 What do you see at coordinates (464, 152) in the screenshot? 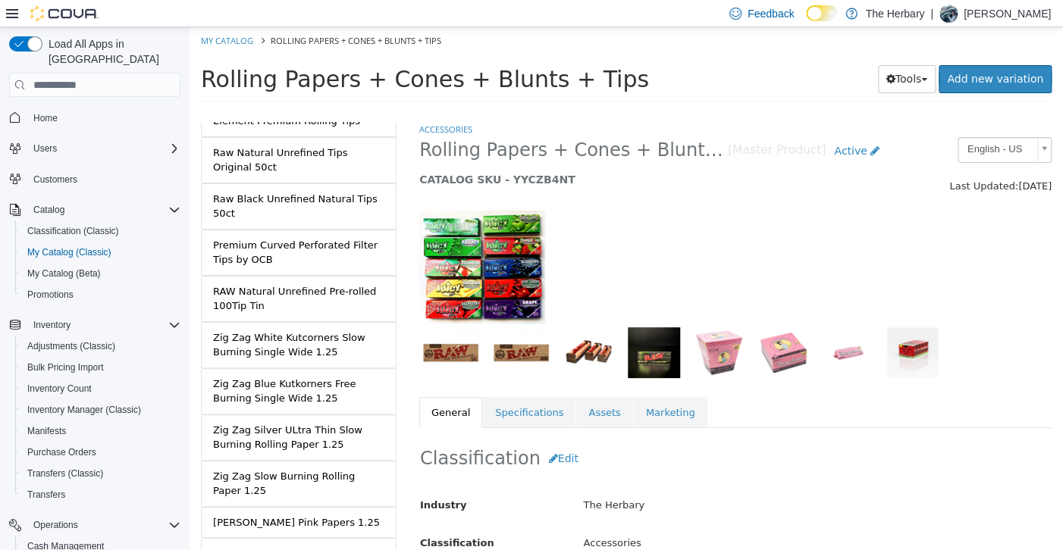
I see `h5: CATALOG SKU - YYCZB4NT` at bounding box center [464, 152].